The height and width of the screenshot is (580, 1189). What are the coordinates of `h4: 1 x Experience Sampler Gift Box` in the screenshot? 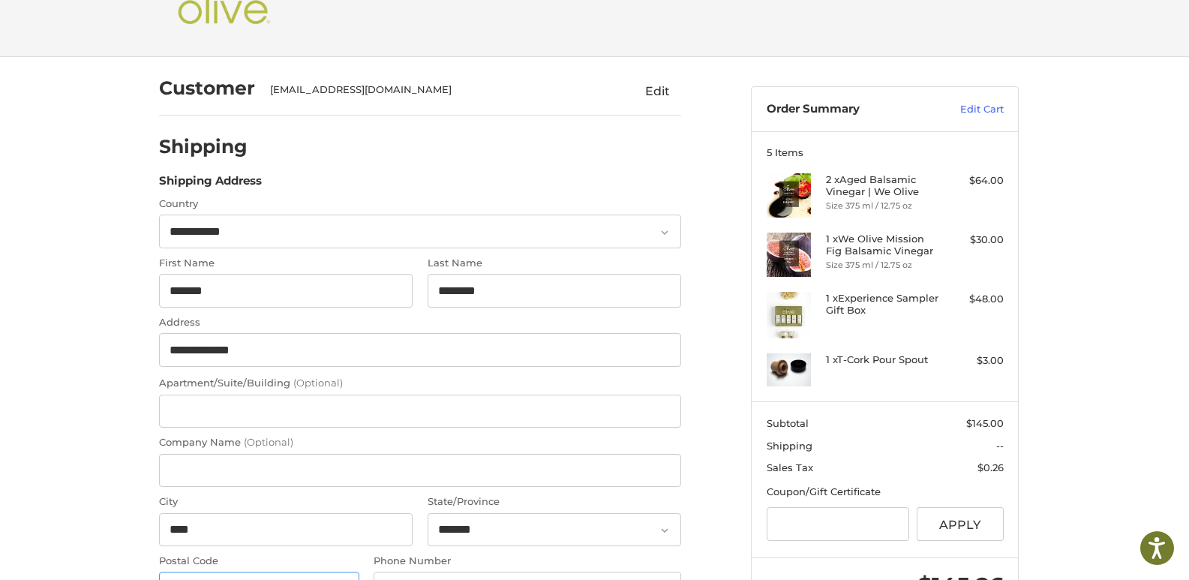 It's located at (883, 304).